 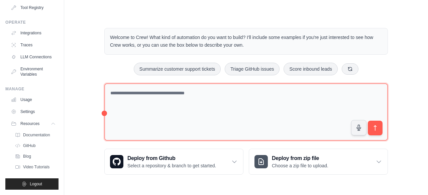 I want to click on button: Score inbound leads, so click(x=310, y=69).